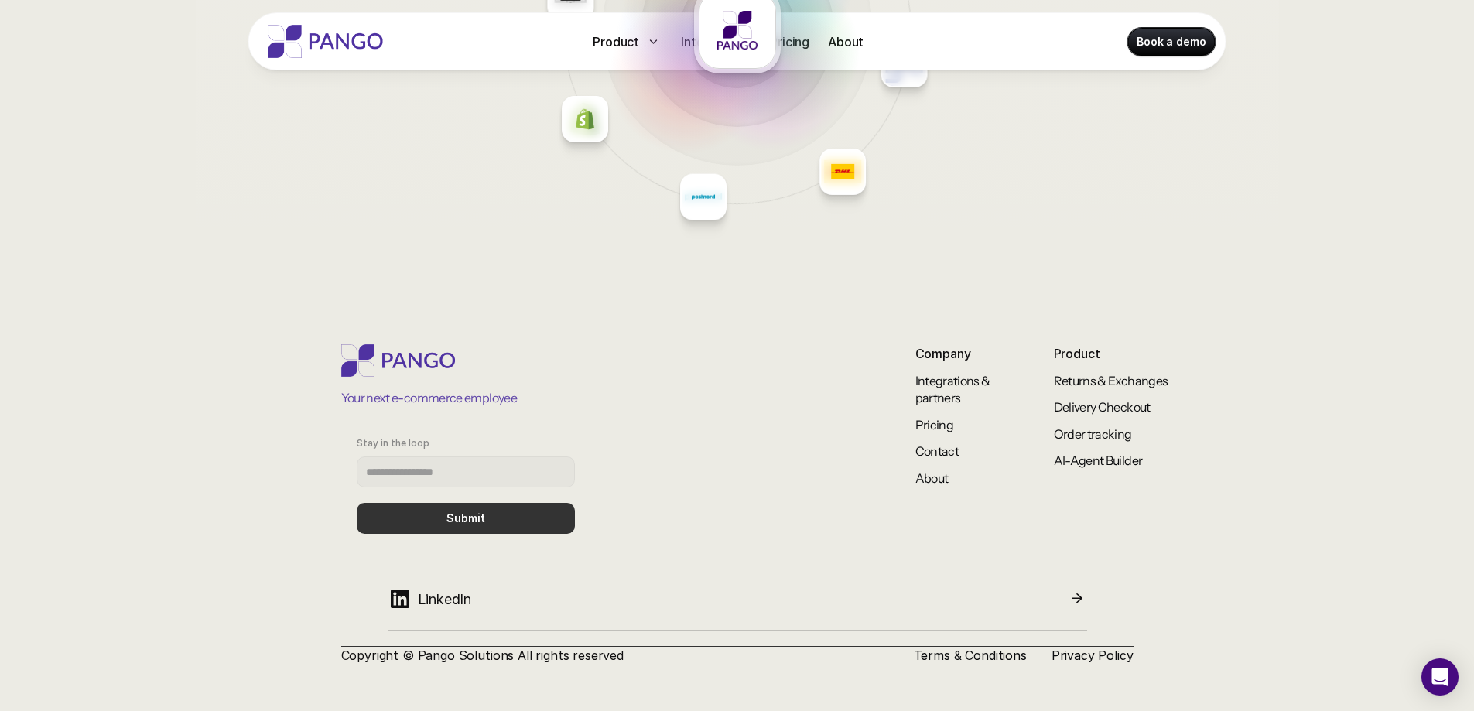  What do you see at coordinates (1093, 434) in the screenshot?
I see `a: Order tracking` at bounding box center [1093, 434].